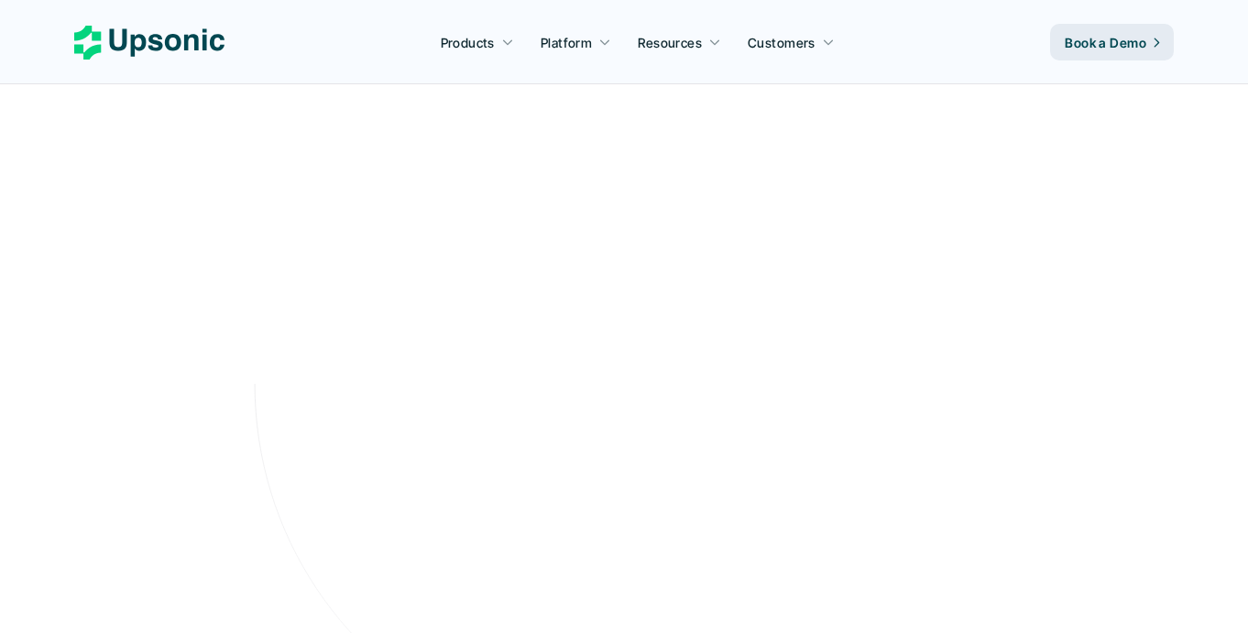  What do you see at coordinates (670, 42) in the screenshot?
I see `p: Resources` at bounding box center [670, 42].